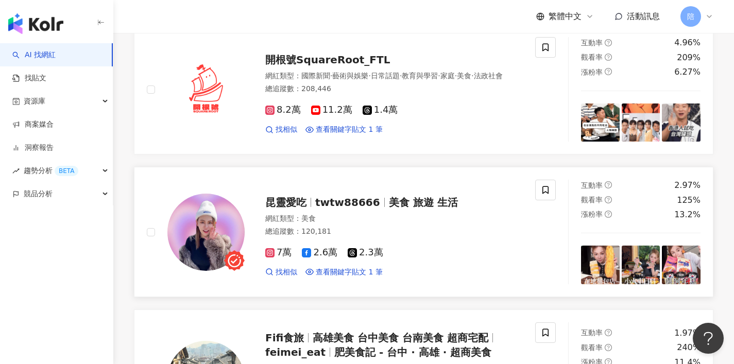  I want to click on div: 6.27%, so click(687, 72).